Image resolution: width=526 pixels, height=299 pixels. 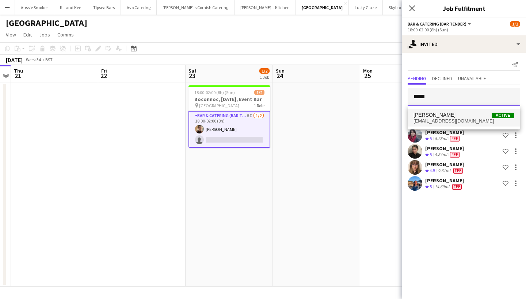 What do you see at coordinates (104, 7) in the screenshot?
I see `button: Tipsea Bars` at bounding box center [104, 7].